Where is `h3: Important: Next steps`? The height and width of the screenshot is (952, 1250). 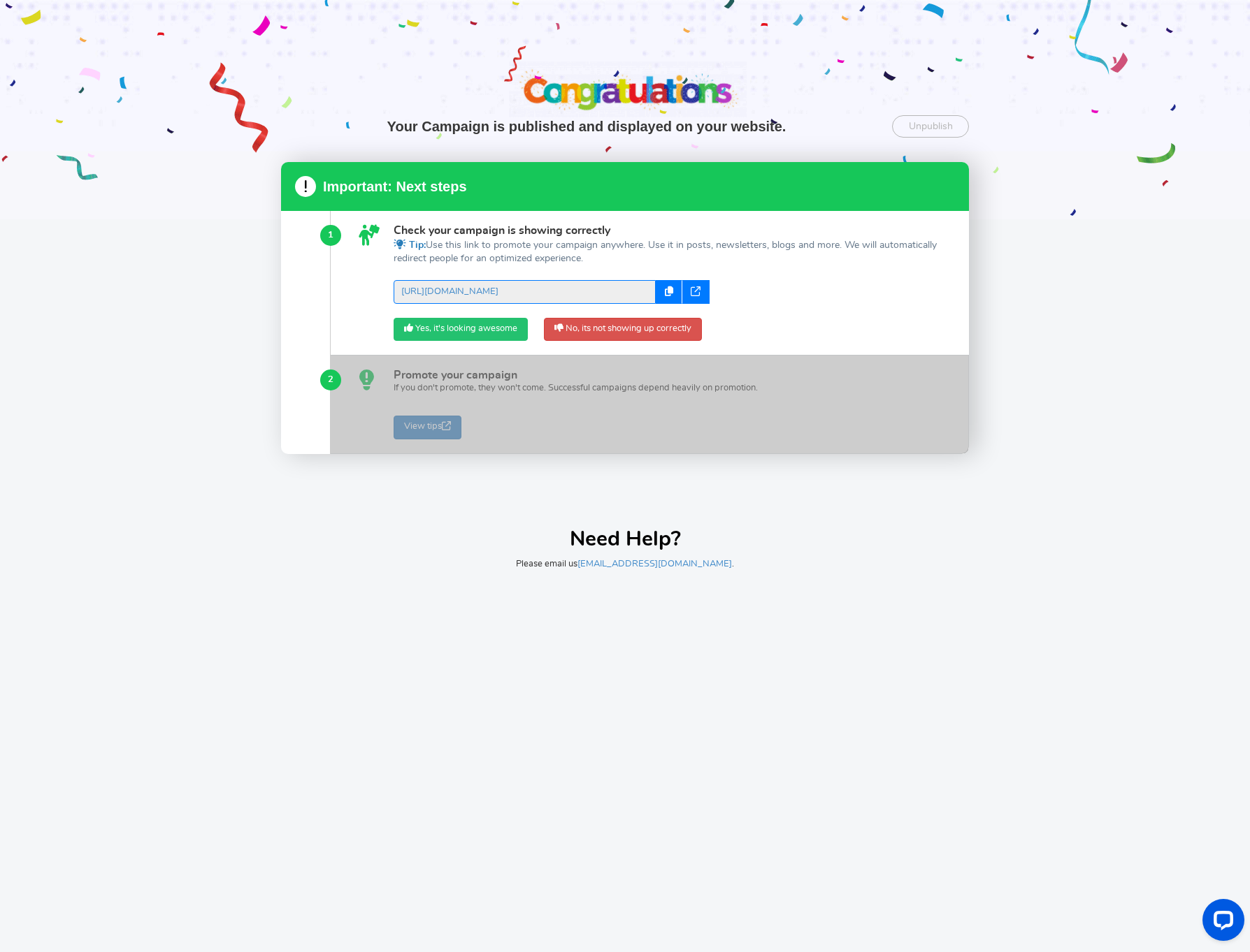
h3: Important: Next steps is located at coordinates (625, 186).